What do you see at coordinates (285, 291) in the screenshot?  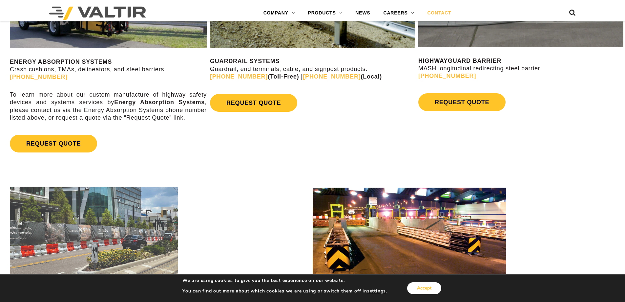 I see `p: You can find out more about which cookies we are using or switch them off in .` at bounding box center [285, 291].